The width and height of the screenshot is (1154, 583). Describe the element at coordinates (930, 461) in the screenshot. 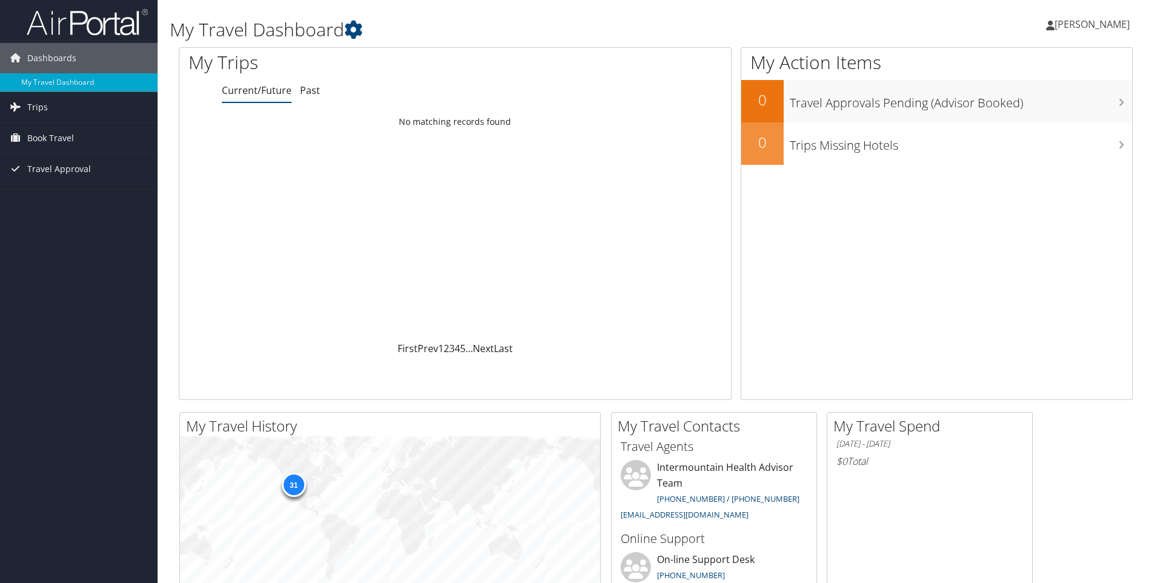

I see `h6: Total` at that location.